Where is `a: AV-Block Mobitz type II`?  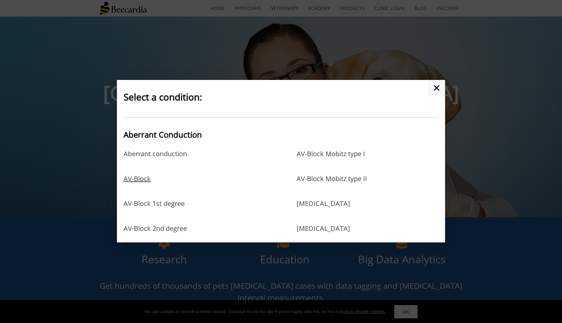
a: AV-Block Mobitz type II is located at coordinates (332, 186).